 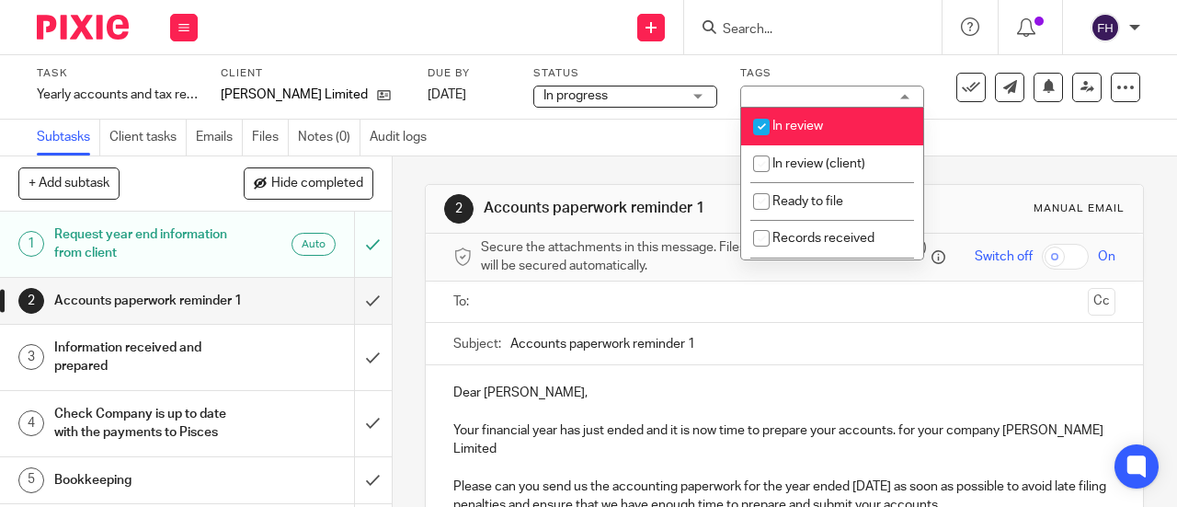 I want to click on div: Yearly accounts and tax return - Automatic - December 2023, so click(x=117, y=95).